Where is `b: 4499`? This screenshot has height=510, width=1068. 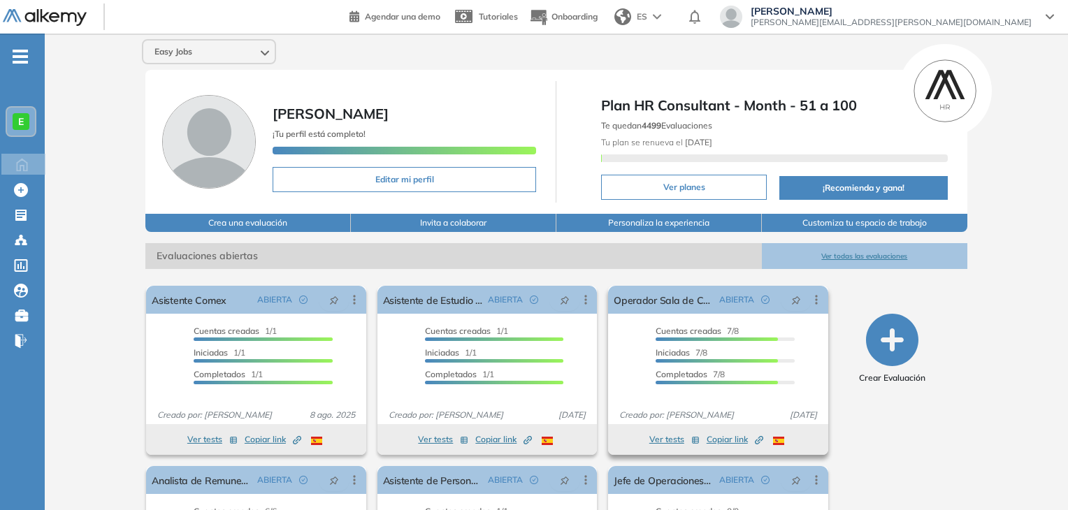 b: 4499 is located at coordinates (651, 125).